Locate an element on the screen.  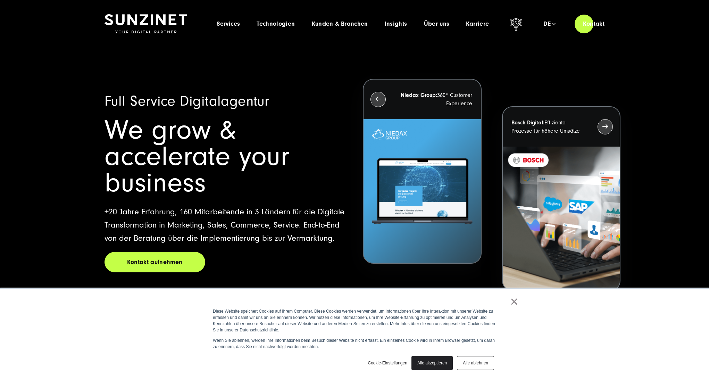
img: BOSCH - Kundeprojekt - Digital Transformation Agentur SUNZINET is located at coordinates (561, 218).